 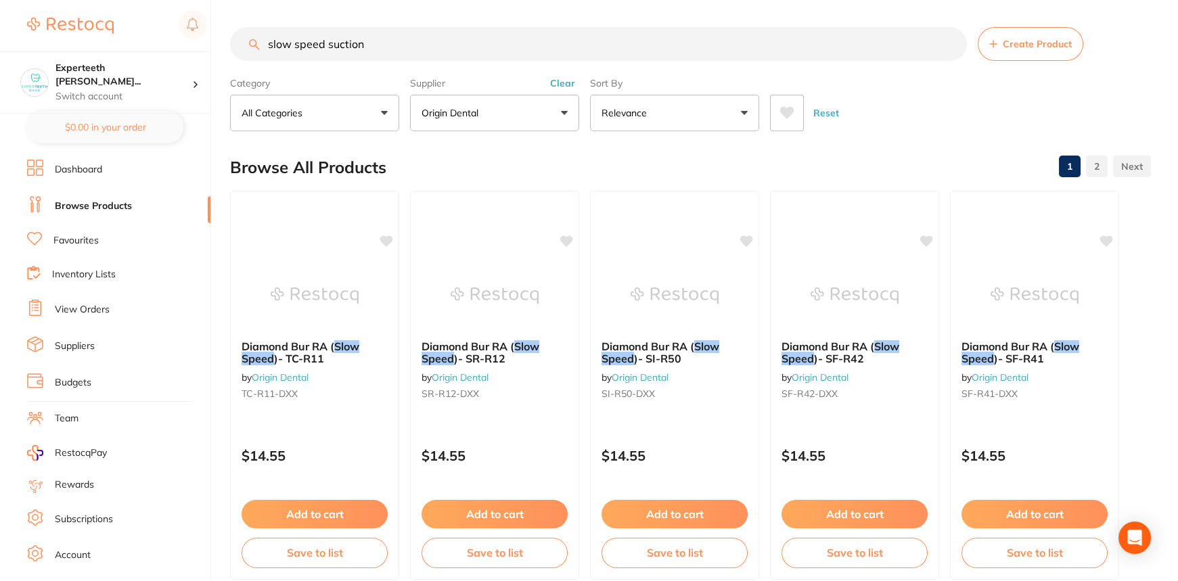 What do you see at coordinates (674, 83) in the screenshot?
I see `label: Sort By` at bounding box center [674, 83].